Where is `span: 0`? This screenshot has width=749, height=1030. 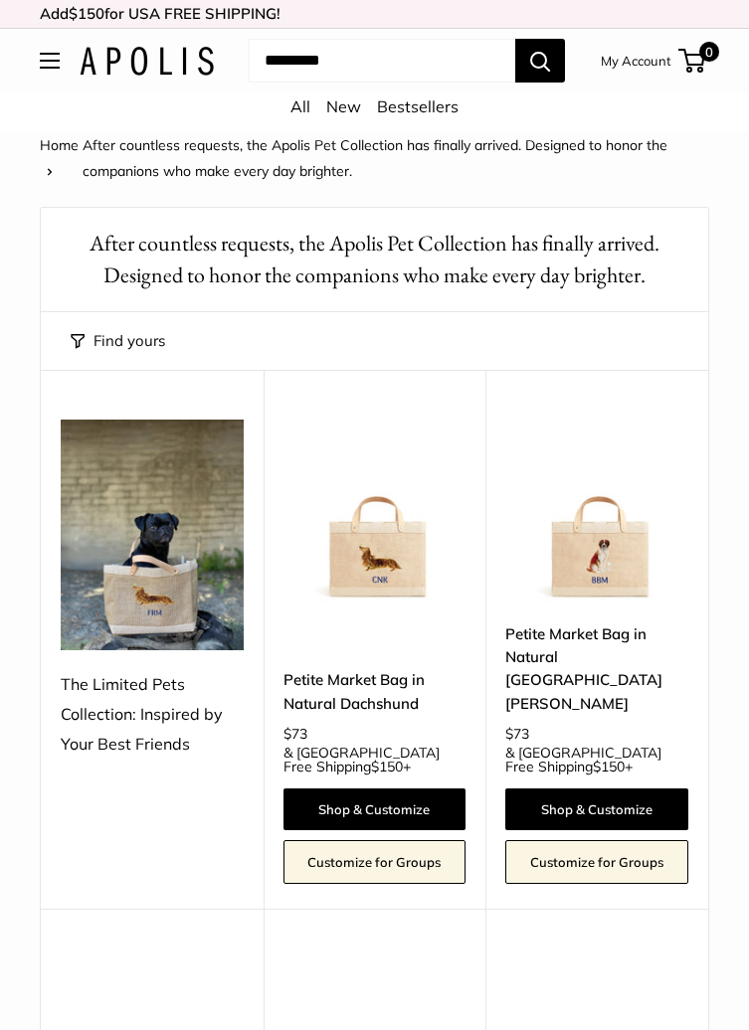
span: 0 is located at coordinates (709, 52).